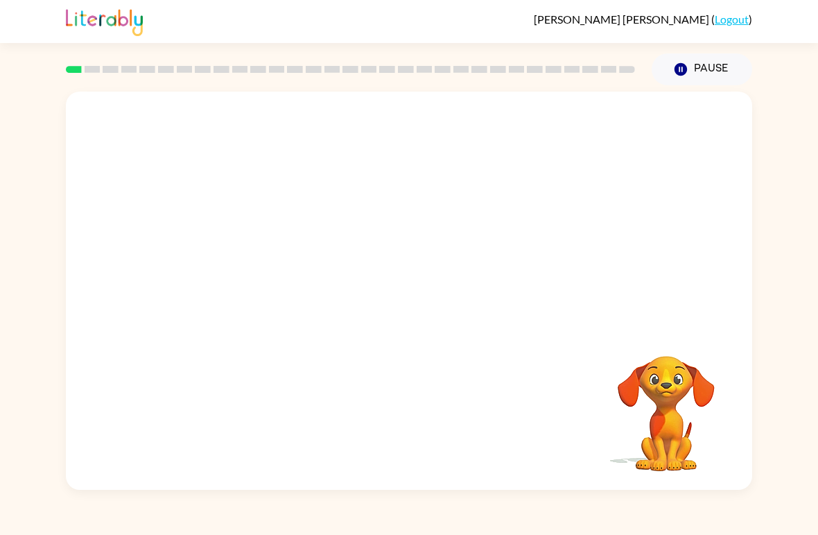 This screenshot has width=818, height=535. Describe the element at coordinates (732, 19) in the screenshot. I see `a: Logout` at that location.